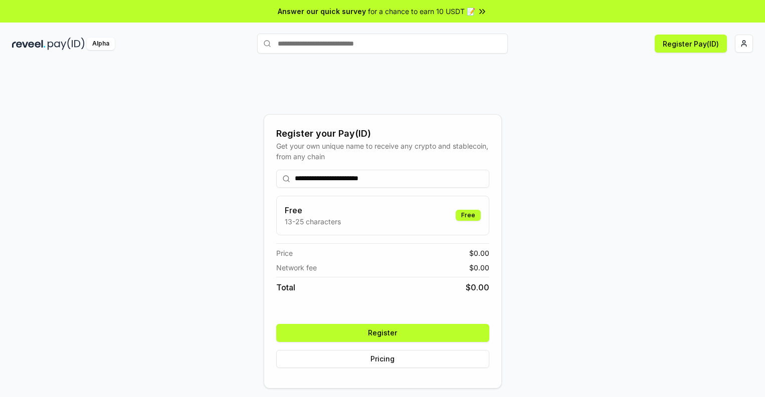 Image resolution: width=765 pixels, height=397 pixels. I want to click on h3: Free, so click(313, 210).